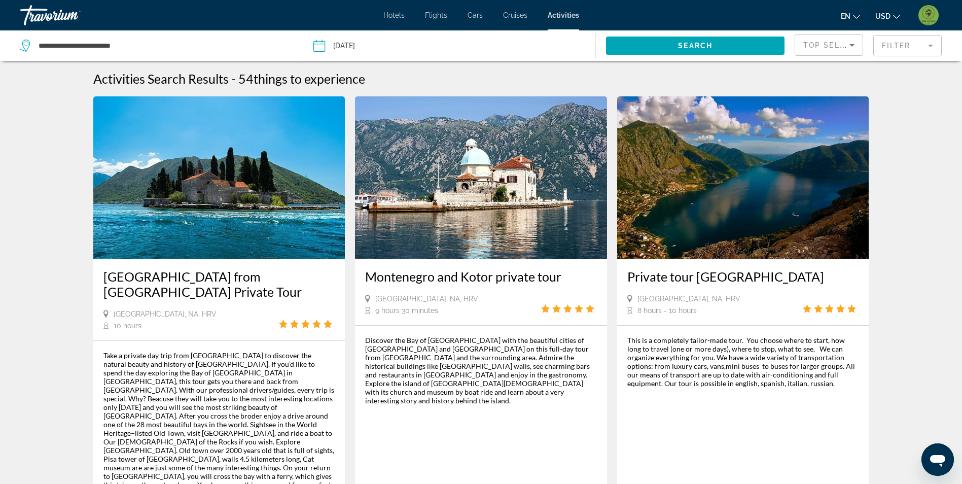  What do you see at coordinates (436, 15) in the screenshot?
I see `a: Flights` at bounding box center [436, 15].